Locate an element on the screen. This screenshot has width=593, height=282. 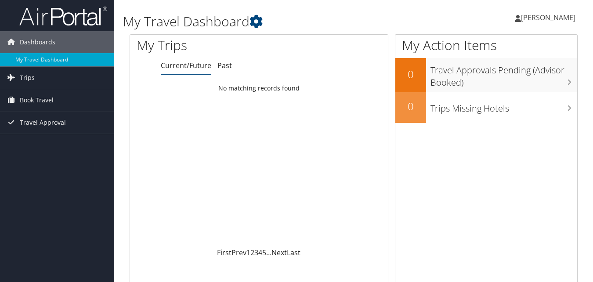
a: 4 is located at coordinates (260, 252).